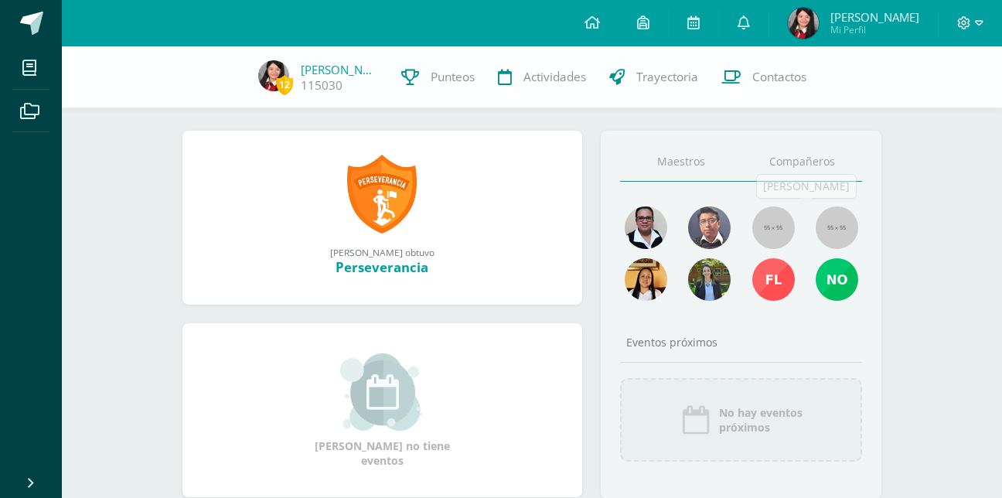 The height and width of the screenshot is (498, 1002). What do you see at coordinates (322, 85) in the screenshot?
I see `a: 115030` at bounding box center [322, 85].